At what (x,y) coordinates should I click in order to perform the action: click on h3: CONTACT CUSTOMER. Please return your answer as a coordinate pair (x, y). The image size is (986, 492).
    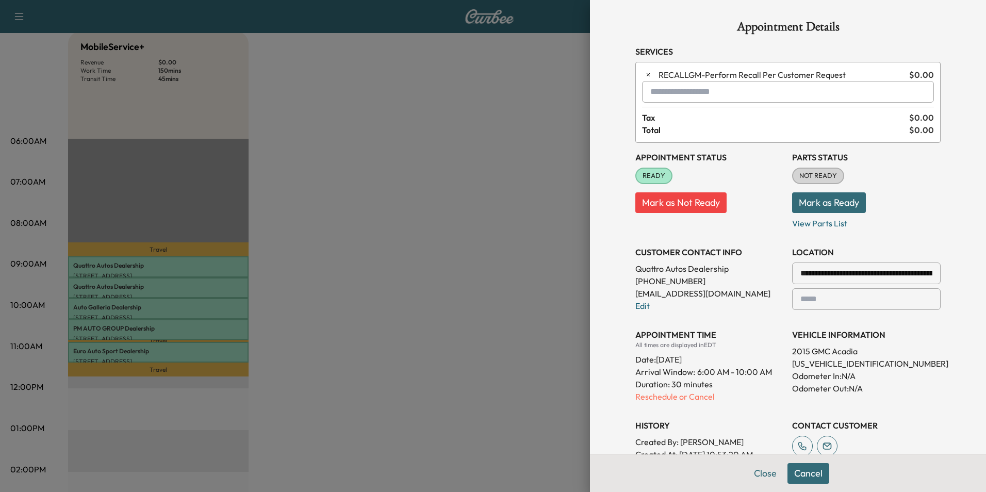
    Looking at the image, I should click on (866, 425).